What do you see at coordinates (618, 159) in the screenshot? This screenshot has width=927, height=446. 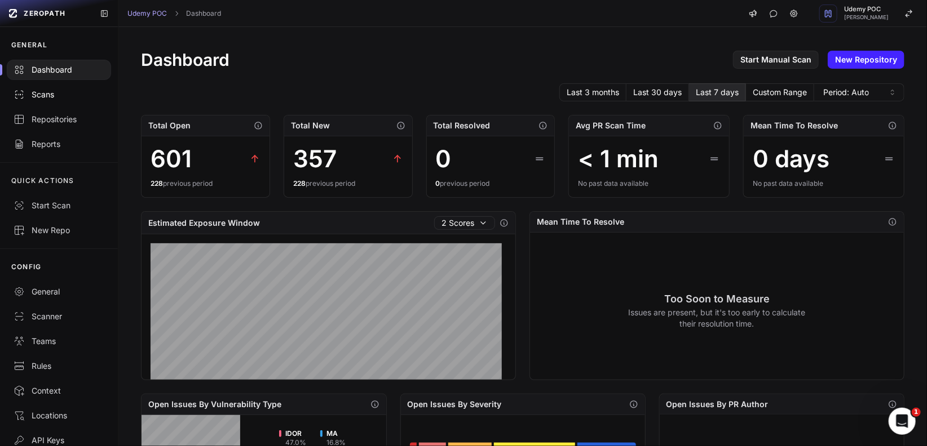 I see `div: < 1 min` at bounding box center [618, 159].